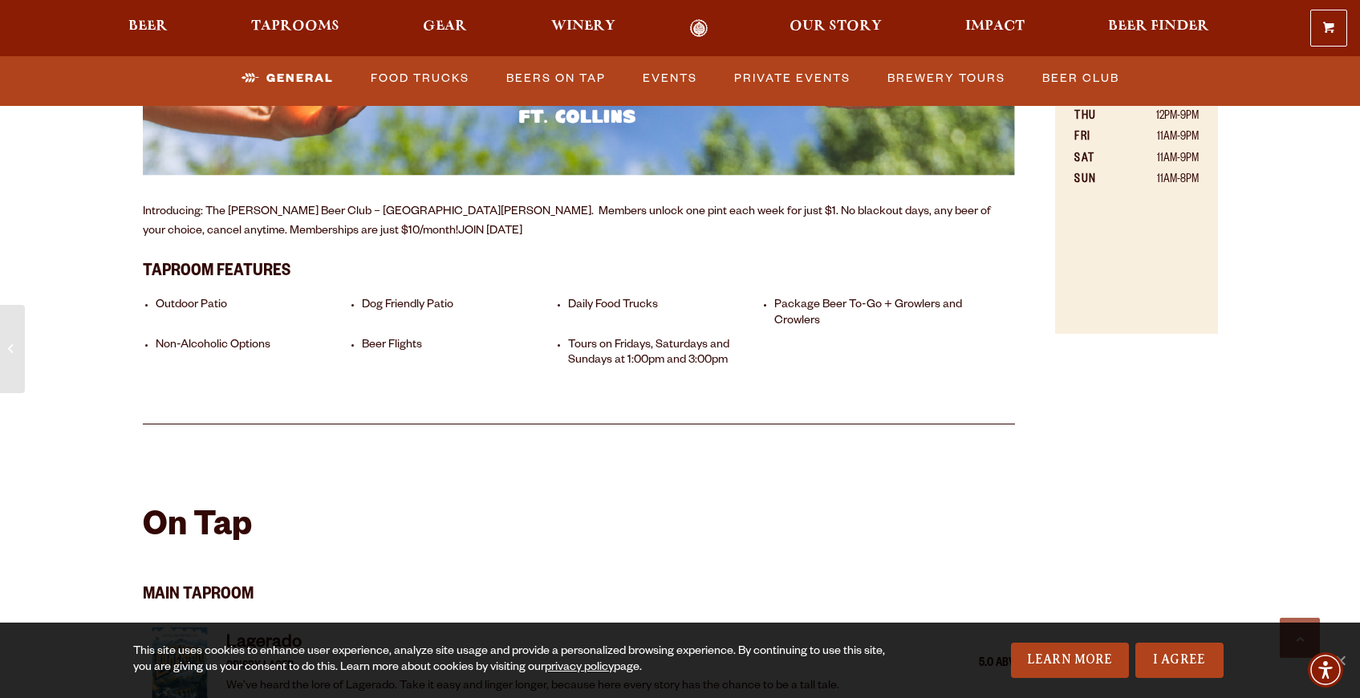  Describe the element at coordinates (148, 26) in the screenshot. I see `span: Beer` at that location.